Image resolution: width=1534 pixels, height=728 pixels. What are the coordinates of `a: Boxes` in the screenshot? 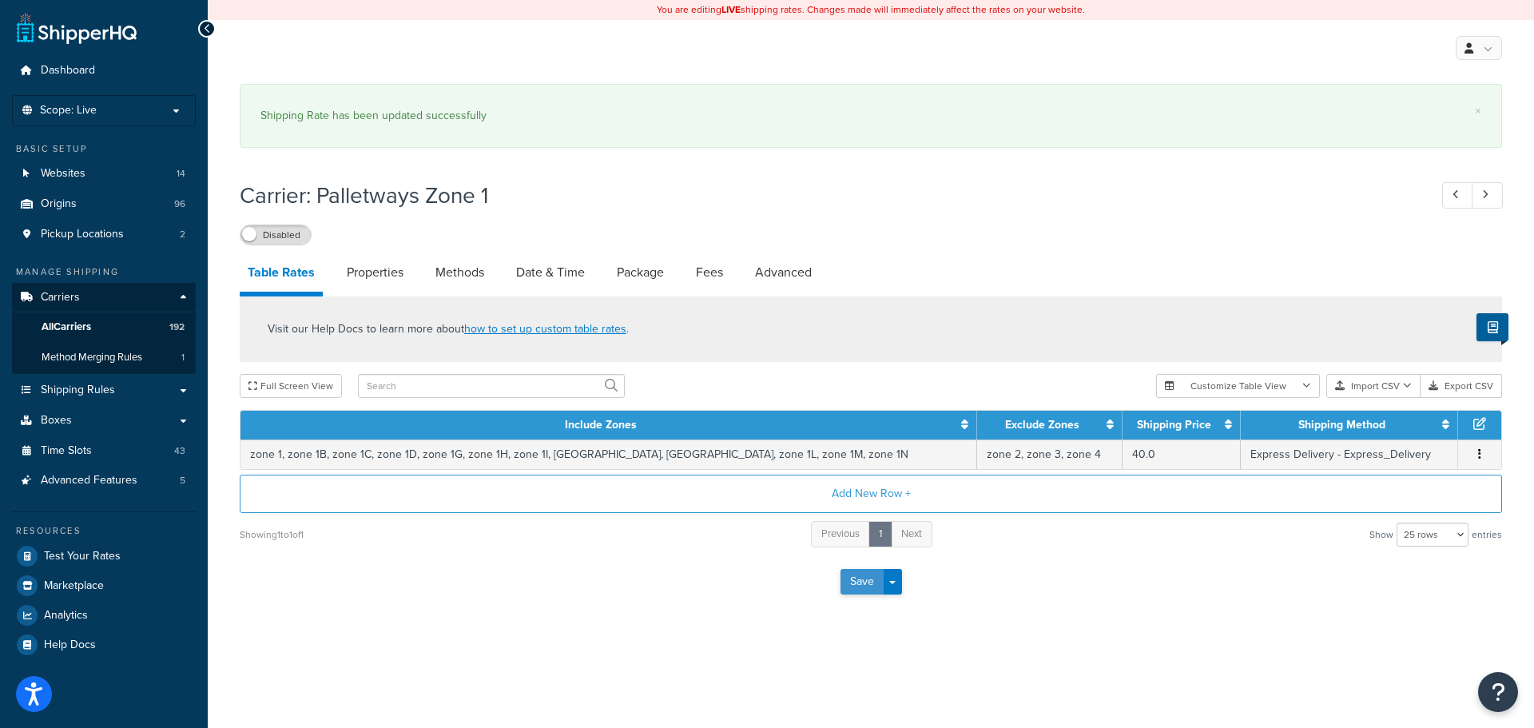 It's located at (104, 420).